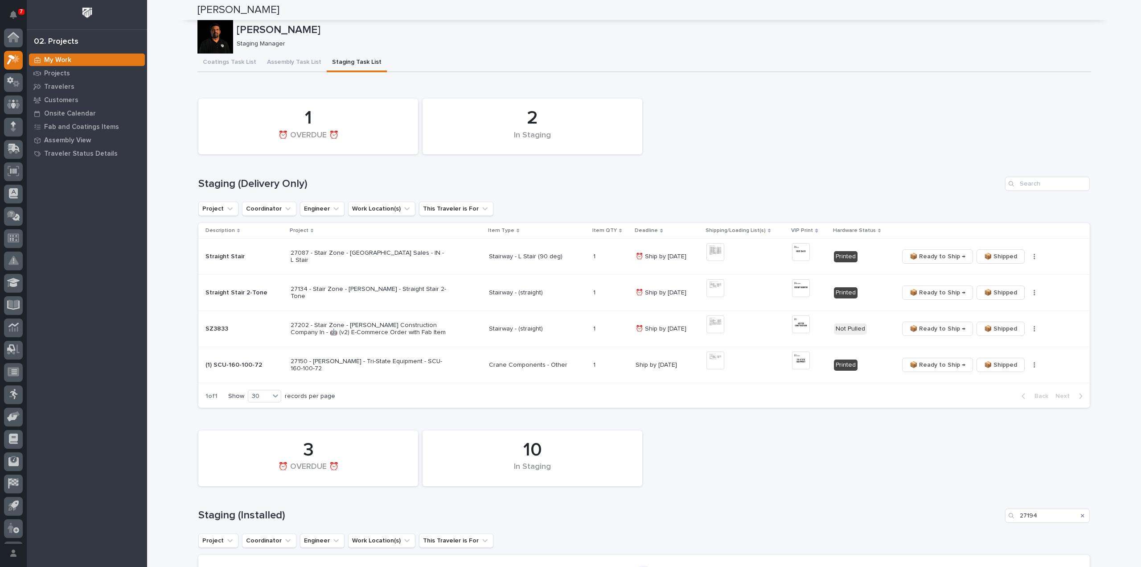 Image resolution: width=1141 pixels, height=567 pixels. I want to click on button: This Traveler is For, so click(456, 540).